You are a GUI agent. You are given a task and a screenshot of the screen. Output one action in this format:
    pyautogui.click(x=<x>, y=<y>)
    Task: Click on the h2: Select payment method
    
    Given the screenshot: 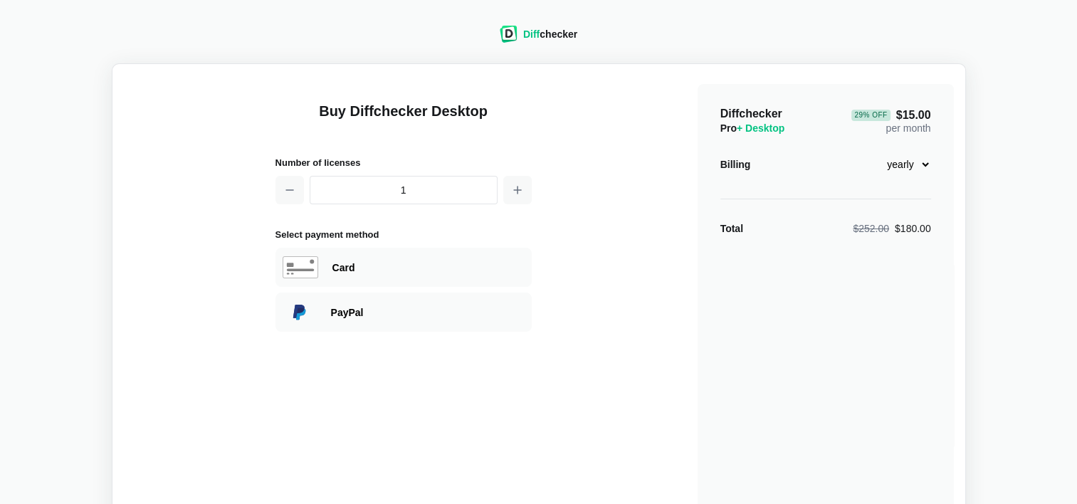 What is the action you would take?
    pyautogui.click(x=404, y=234)
    